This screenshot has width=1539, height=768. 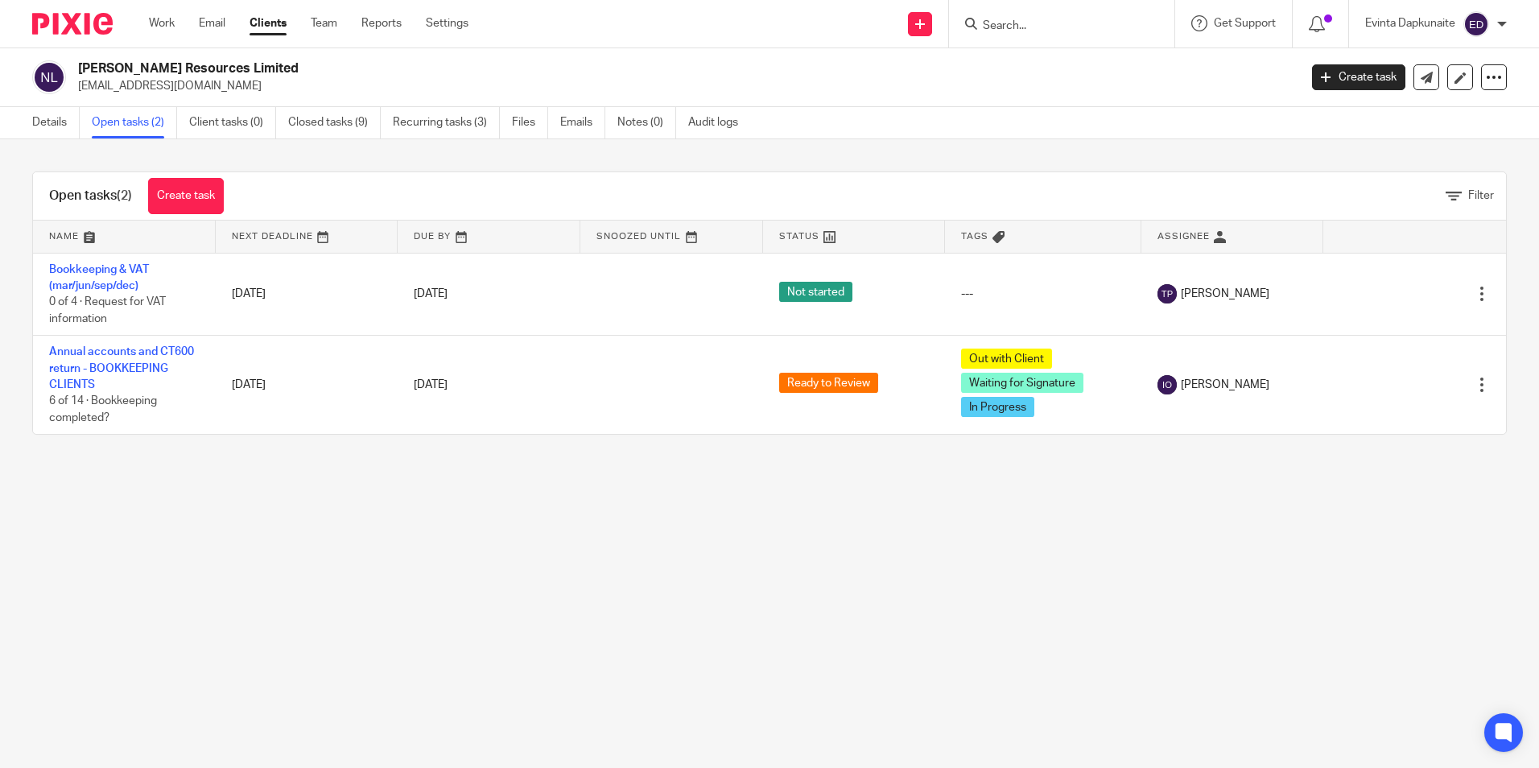 I want to click on a: Client tasks (0), so click(x=233, y=122).